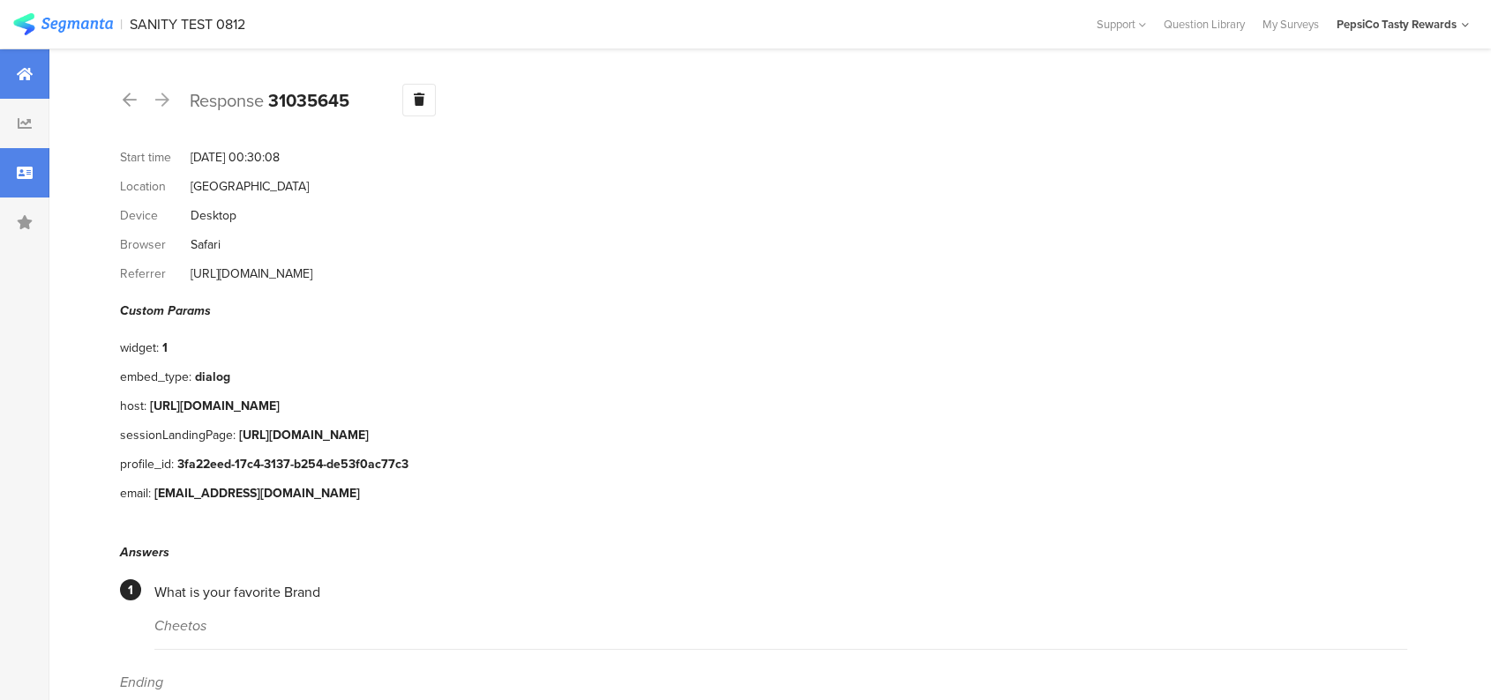  What do you see at coordinates (1204, 24) in the screenshot?
I see `div: Question Library` at bounding box center [1204, 24].